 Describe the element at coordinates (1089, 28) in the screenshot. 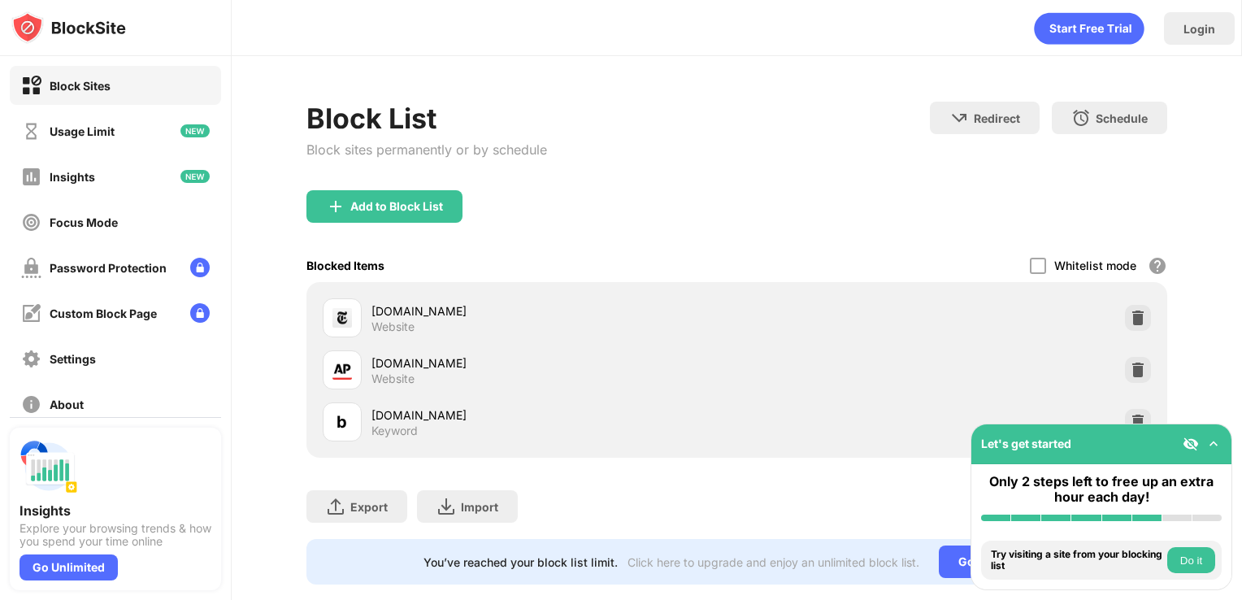

I see `div: animation` at that location.